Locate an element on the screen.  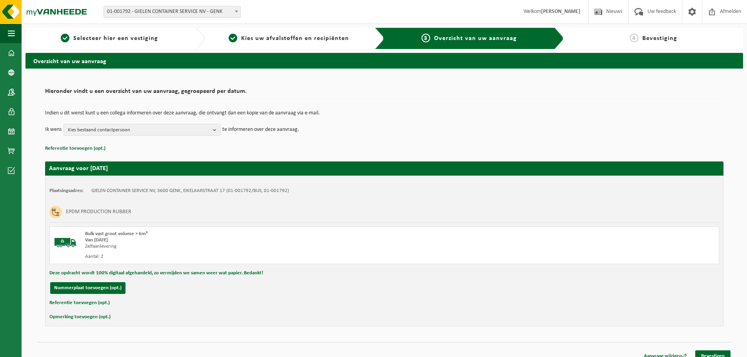
span: 1 is located at coordinates (65, 38).